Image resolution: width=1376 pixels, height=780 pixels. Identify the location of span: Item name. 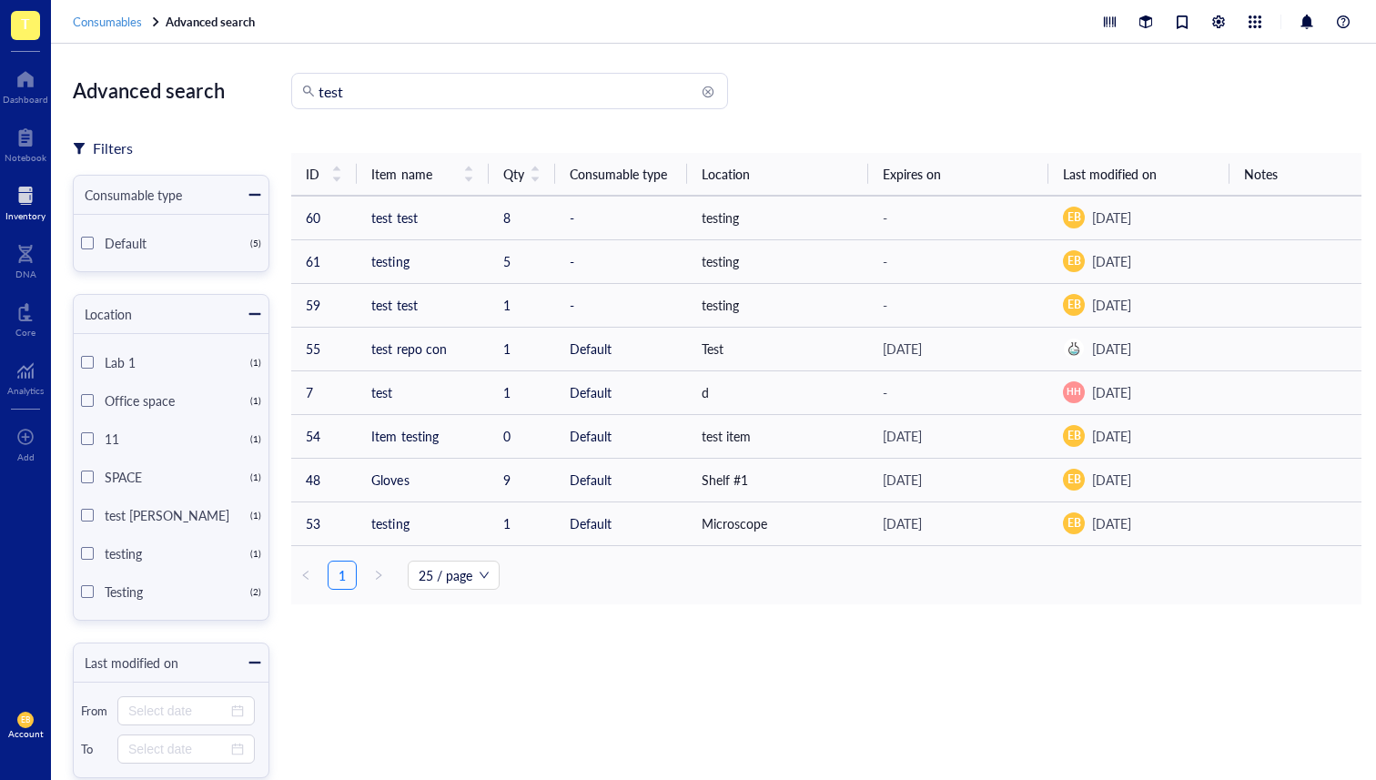
(411, 174).